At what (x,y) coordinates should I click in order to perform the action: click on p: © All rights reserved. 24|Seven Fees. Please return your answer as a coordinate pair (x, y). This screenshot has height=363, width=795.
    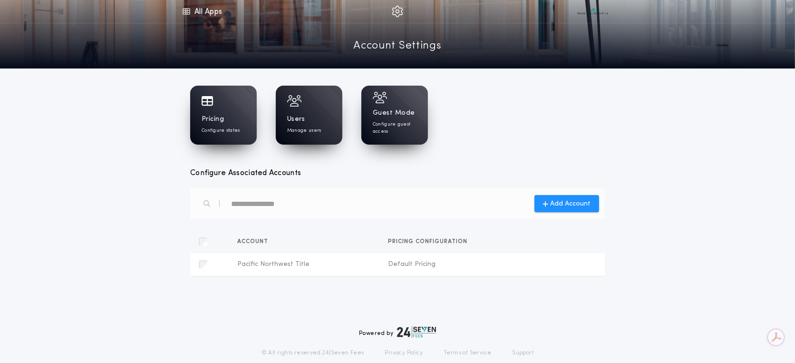
    Looking at the image, I should click on (313, 353).